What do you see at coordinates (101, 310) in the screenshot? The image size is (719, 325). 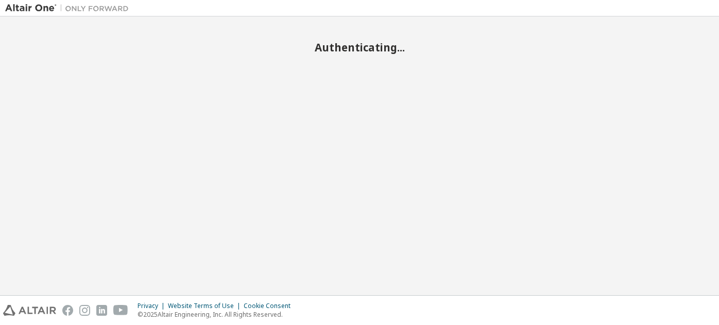 I see `img: linkedin.svg` at bounding box center [101, 310].